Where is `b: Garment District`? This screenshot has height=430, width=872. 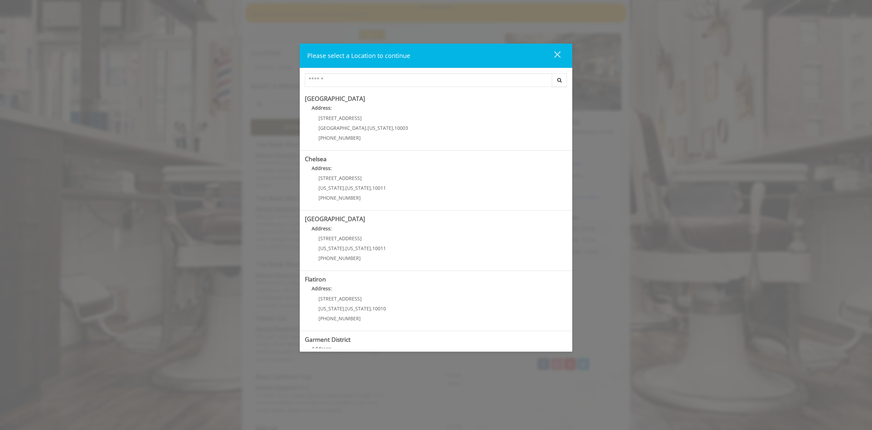 b: Garment District is located at coordinates (328, 339).